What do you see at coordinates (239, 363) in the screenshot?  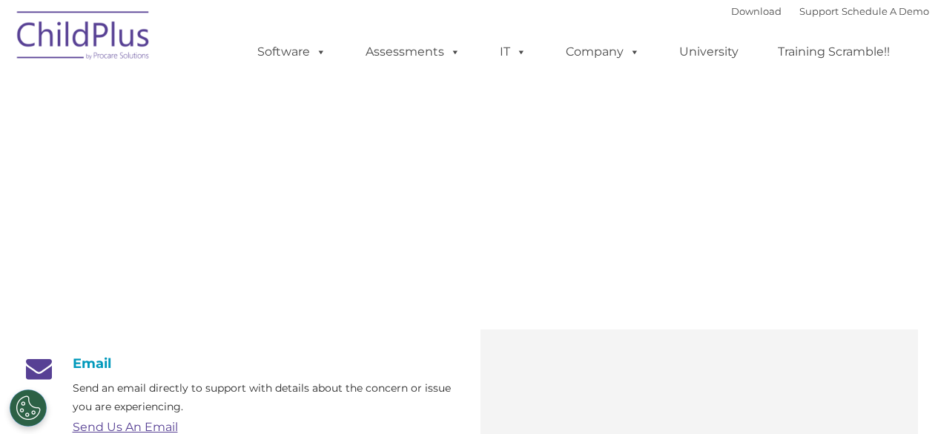 I see `h4: Email` at bounding box center [239, 363].